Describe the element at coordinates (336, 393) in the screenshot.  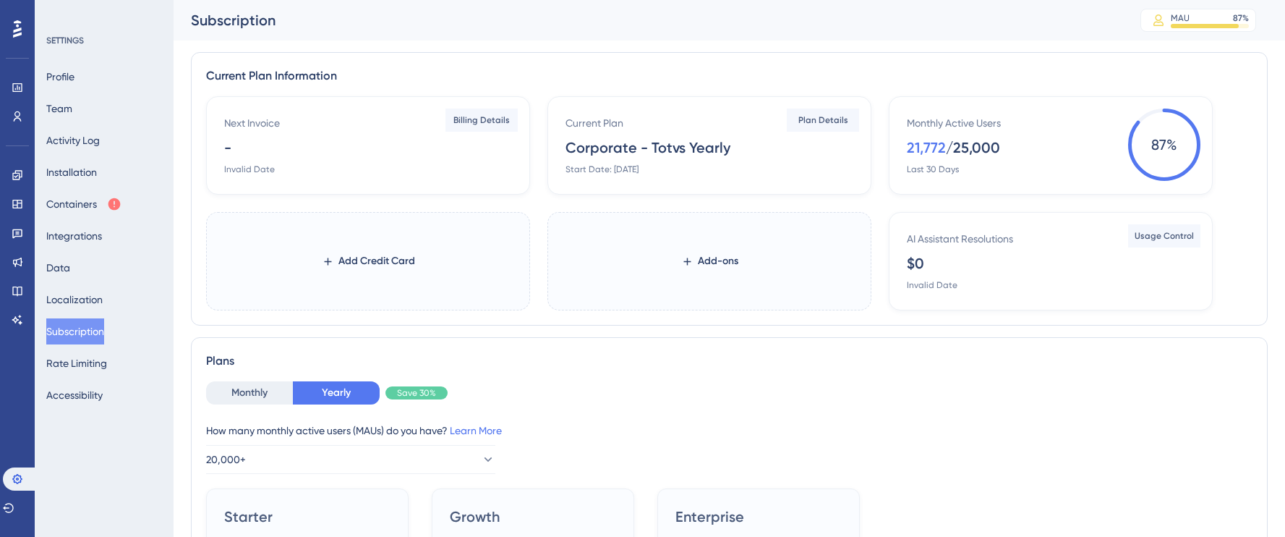
I see `button: Yearly` at that location.